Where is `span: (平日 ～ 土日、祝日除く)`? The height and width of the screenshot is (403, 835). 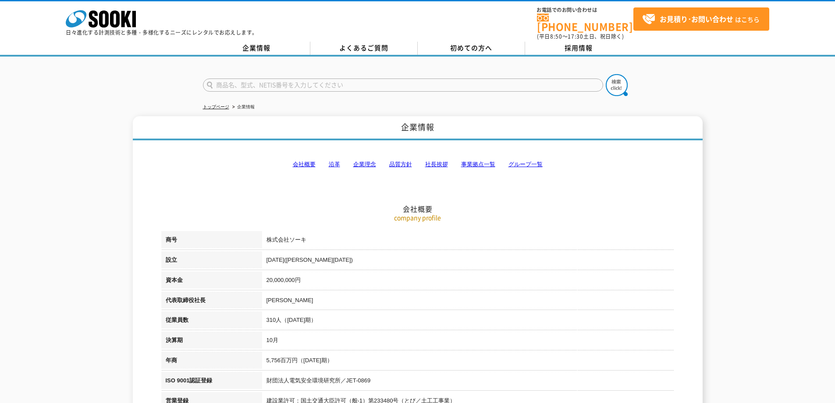
span: (平日 ～ 土日、祝日除く) is located at coordinates (580, 36).